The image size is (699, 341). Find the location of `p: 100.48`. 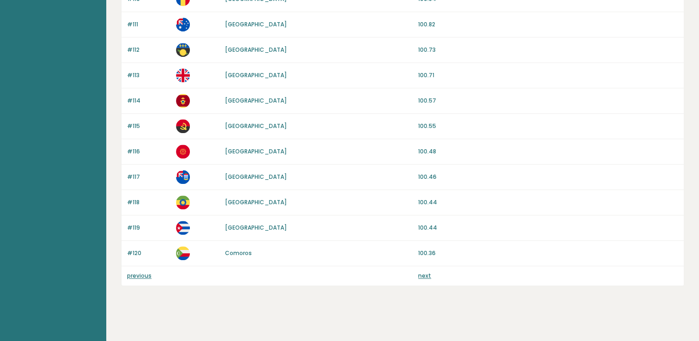

p: 100.48 is located at coordinates (548, 152).